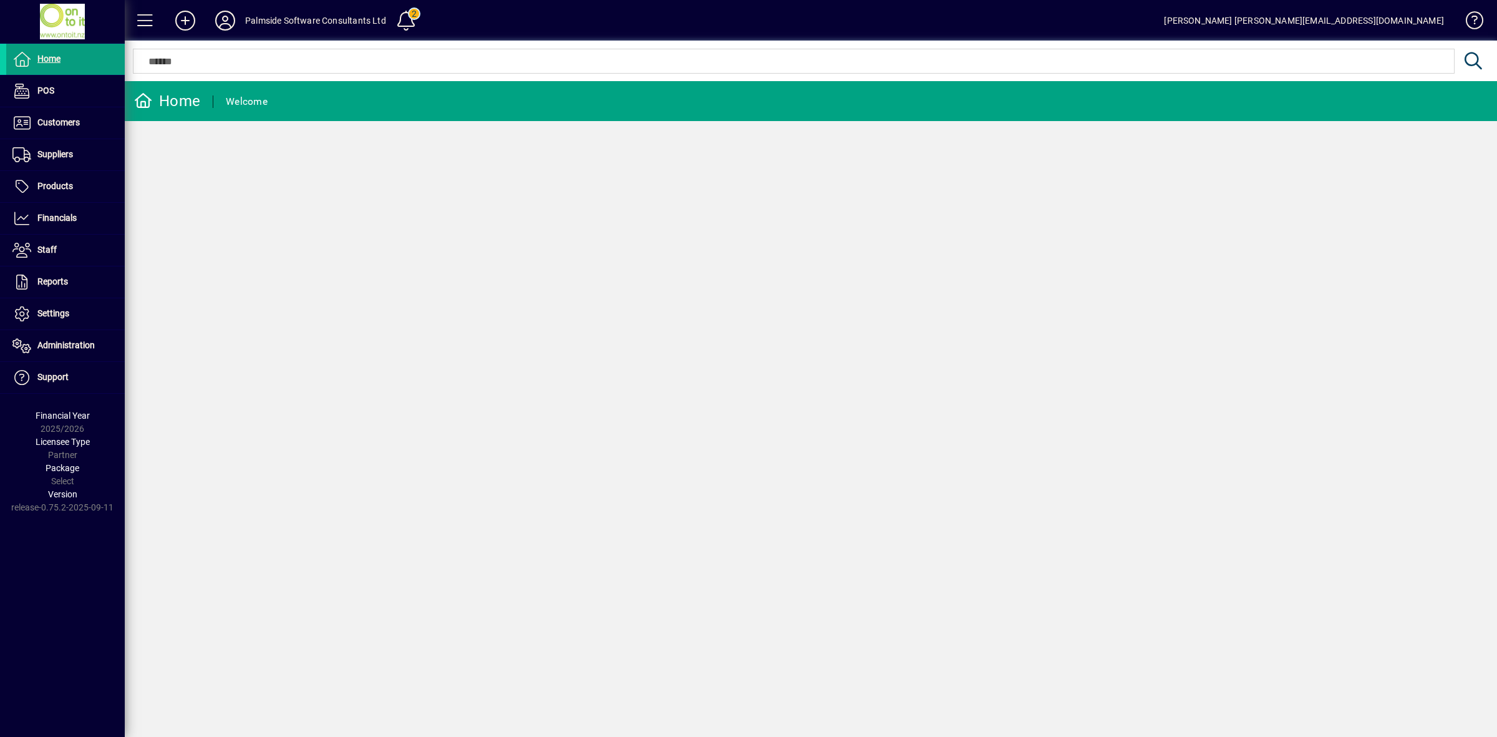 The image size is (1497, 737). I want to click on a: POS, so click(66, 91).